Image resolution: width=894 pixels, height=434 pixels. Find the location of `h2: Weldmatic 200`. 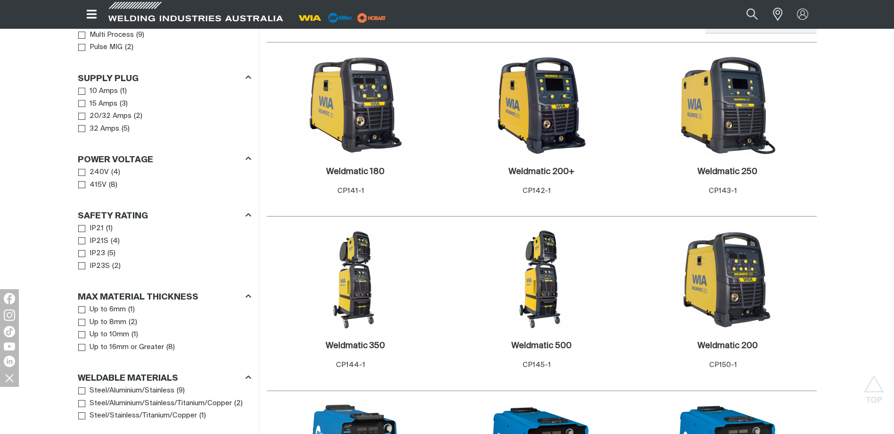

h2: Weldmatic 200 is located at coordinates (728, 346).